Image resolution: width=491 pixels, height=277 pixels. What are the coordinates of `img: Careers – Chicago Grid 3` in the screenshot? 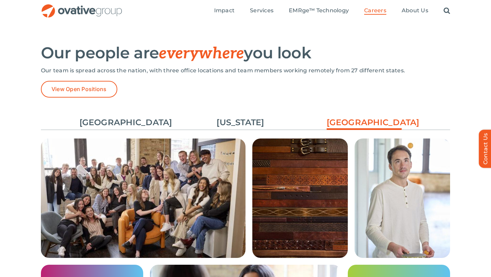 It's located at (402, 198).